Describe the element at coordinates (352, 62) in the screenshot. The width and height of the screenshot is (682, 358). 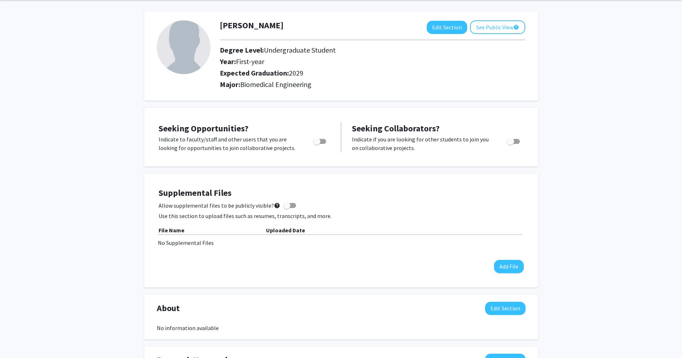
I see `h2: Year:` at that location.